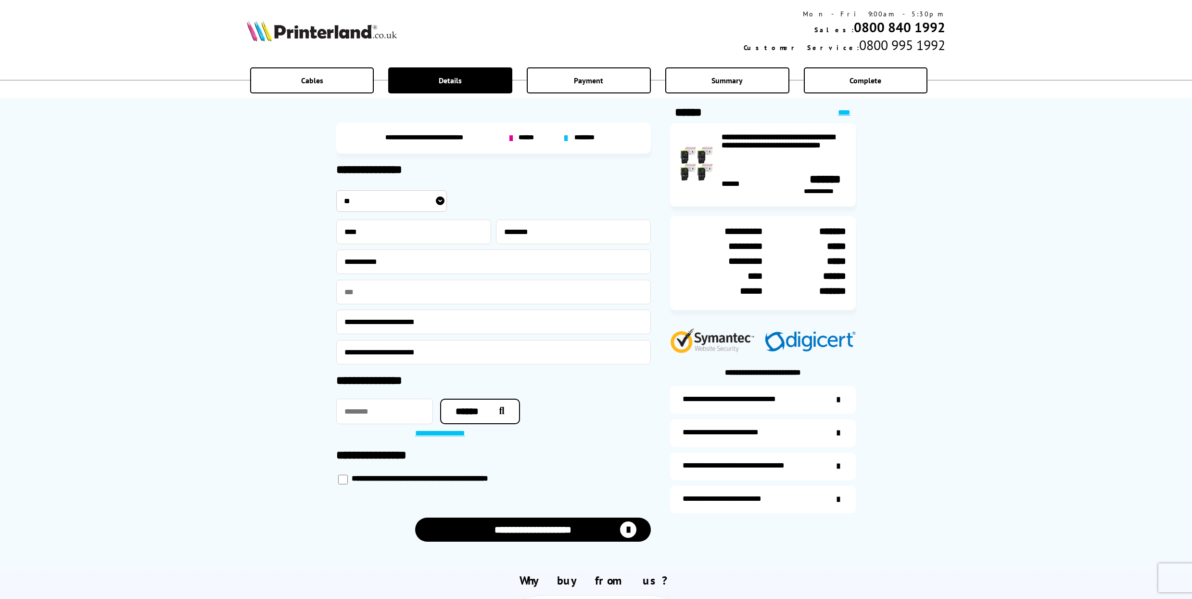  What do you see at coordinates (450, 80) in the screenshot?
I see `span: Details` at bounding box center [450, 80].